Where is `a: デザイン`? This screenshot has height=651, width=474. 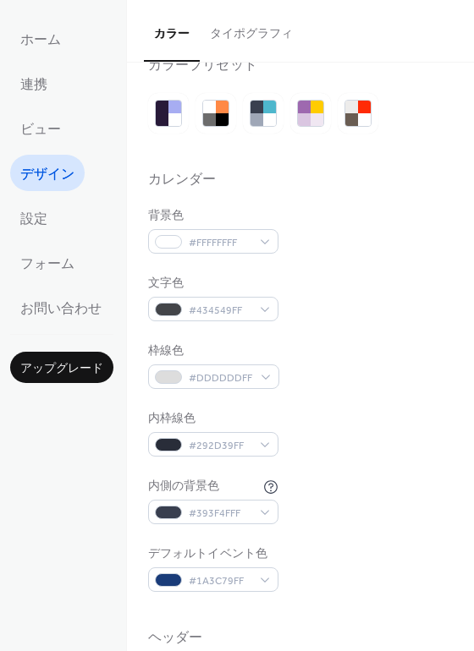 a: デザイン is located at coordinates (47, 173).